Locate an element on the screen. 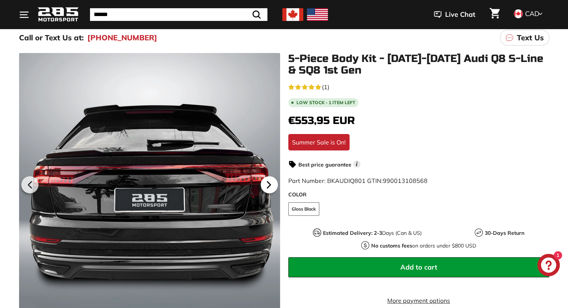 This screenshot has height=308, width=568. a: Text Us is located at coordinates (524, 38).